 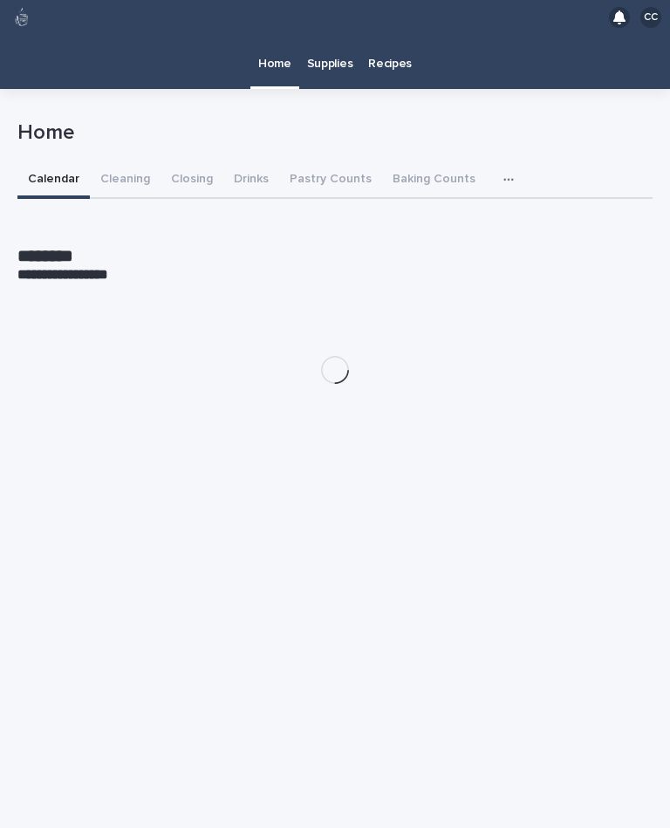 I want to click on button: Pastry Counts, so click(x=331, y=181).